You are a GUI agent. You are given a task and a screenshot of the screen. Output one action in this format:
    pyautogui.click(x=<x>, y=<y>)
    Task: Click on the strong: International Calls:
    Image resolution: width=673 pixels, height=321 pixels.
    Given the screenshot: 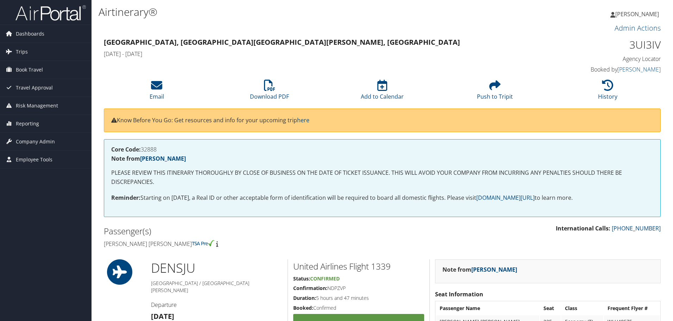 What is the action you would take?
    pyautogui.click(x=583, y=228)
    